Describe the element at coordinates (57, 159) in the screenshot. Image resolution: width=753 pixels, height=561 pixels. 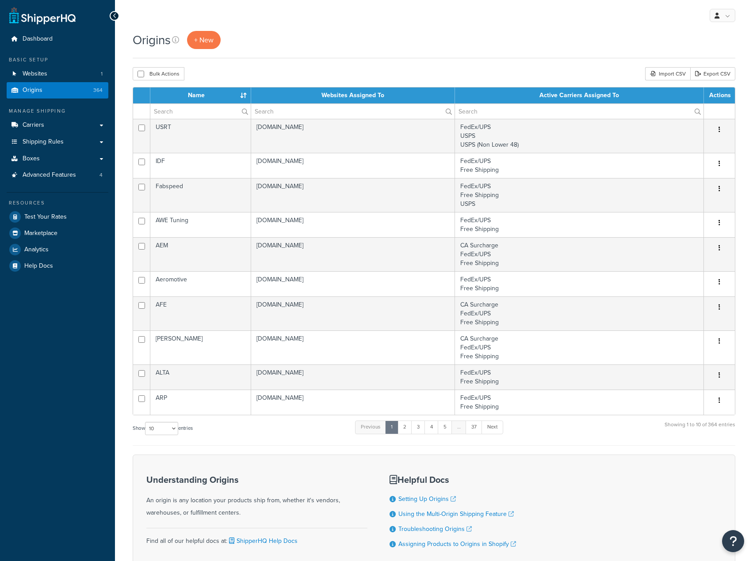
I see `a: Boxes` at that location.